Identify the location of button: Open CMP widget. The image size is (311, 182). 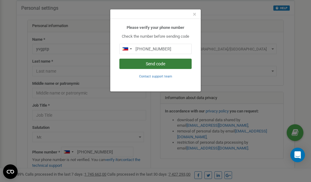
(10, 172).